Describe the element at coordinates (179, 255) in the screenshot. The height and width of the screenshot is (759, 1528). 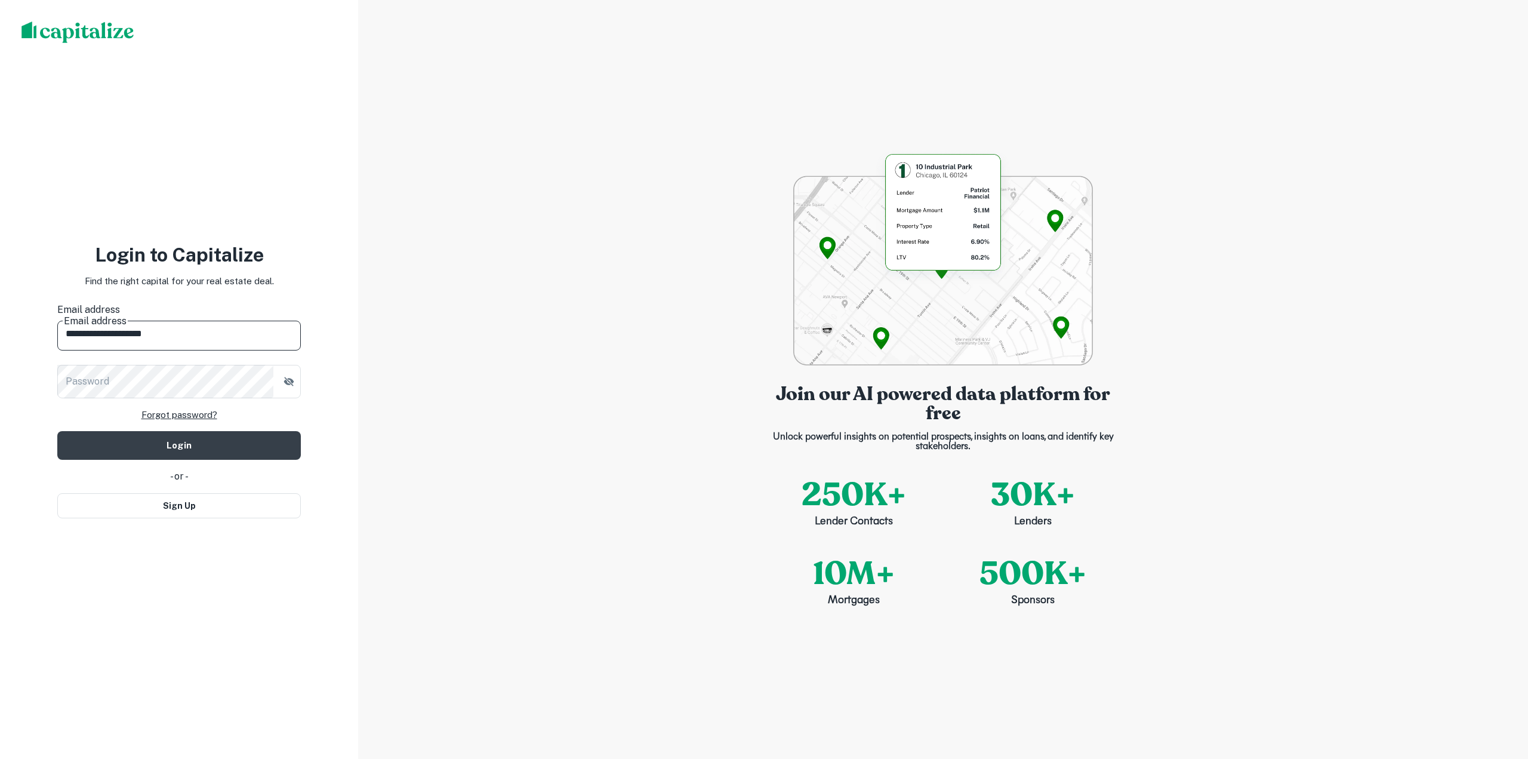
I see `h3: Login to Capitalize` at that location.